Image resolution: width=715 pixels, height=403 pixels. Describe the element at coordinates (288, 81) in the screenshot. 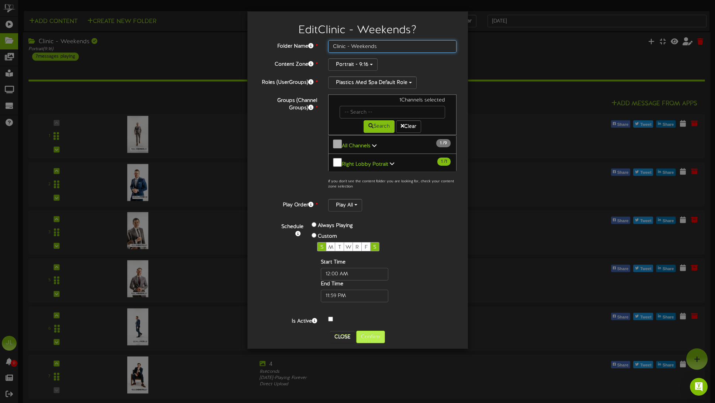

I see `label: Roles (UserGroups)` at that location.